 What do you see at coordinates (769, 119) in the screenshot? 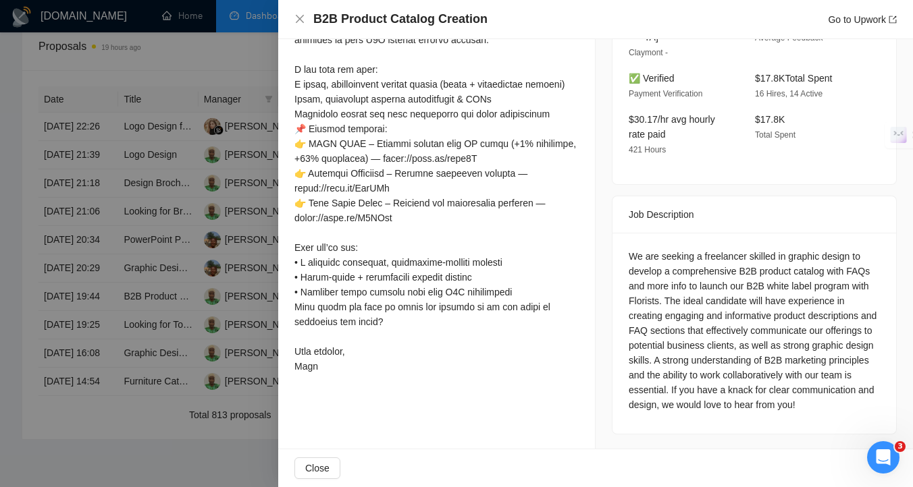
I see `span: $17.8K` at bounding box center [769, 119].